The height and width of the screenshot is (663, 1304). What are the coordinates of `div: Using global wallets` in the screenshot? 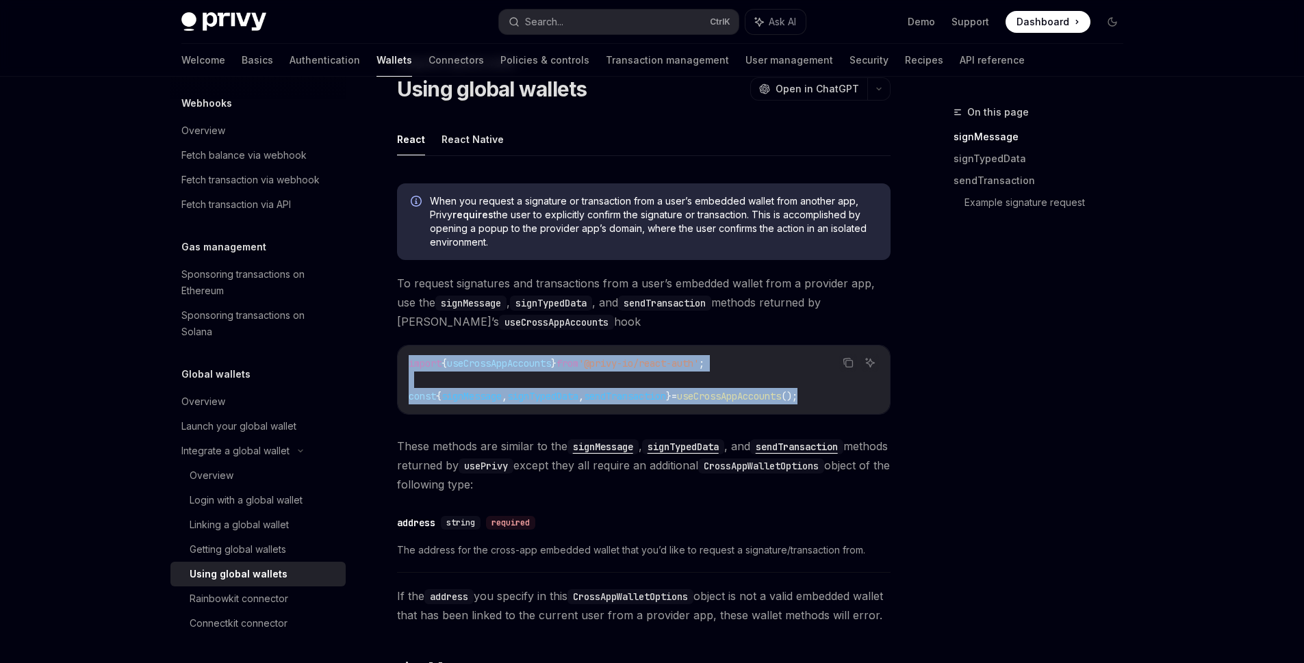 It's located at (238, 574).